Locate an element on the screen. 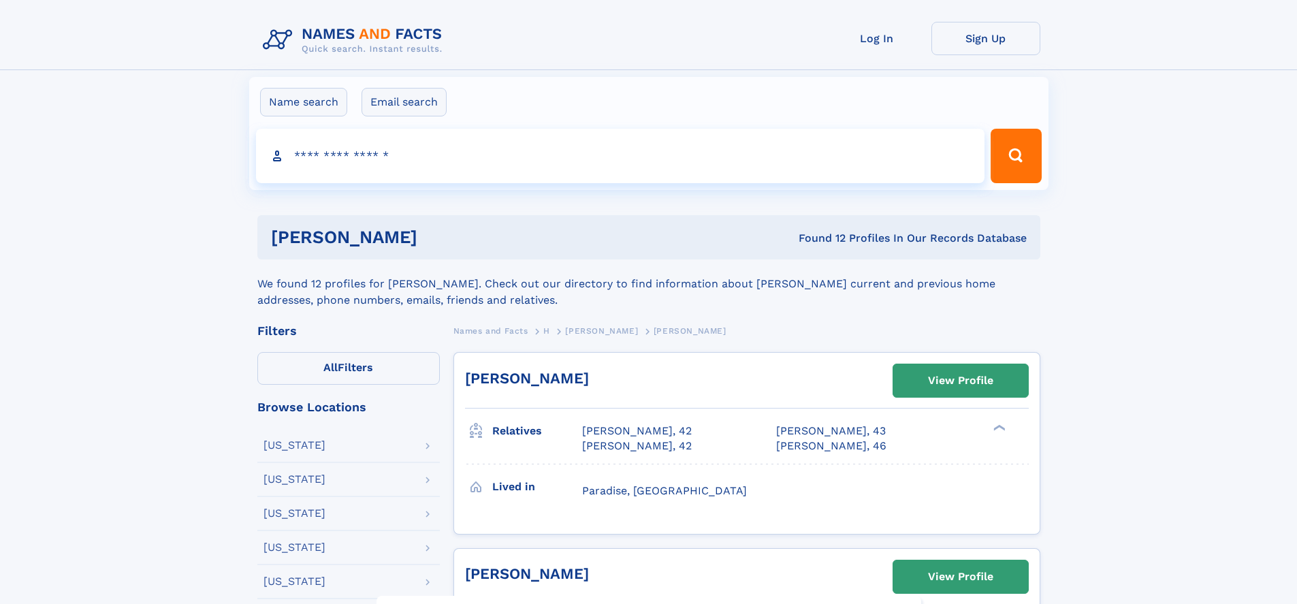 Image resolution: width=1297 pixels, height=604 pixels. div: Found 12 Profiles In Our Records Database is located at coordinates (817, 238).